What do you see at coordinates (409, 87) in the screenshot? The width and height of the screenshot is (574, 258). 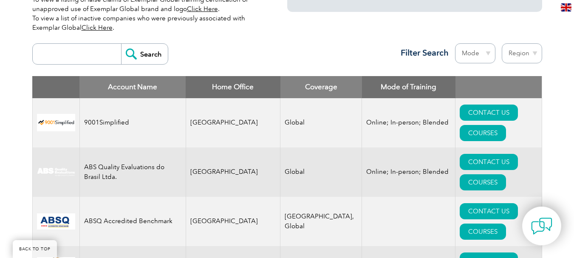 I see `th: Mode of Training: activate to sort column ascending` at bounding box center [409, 87].